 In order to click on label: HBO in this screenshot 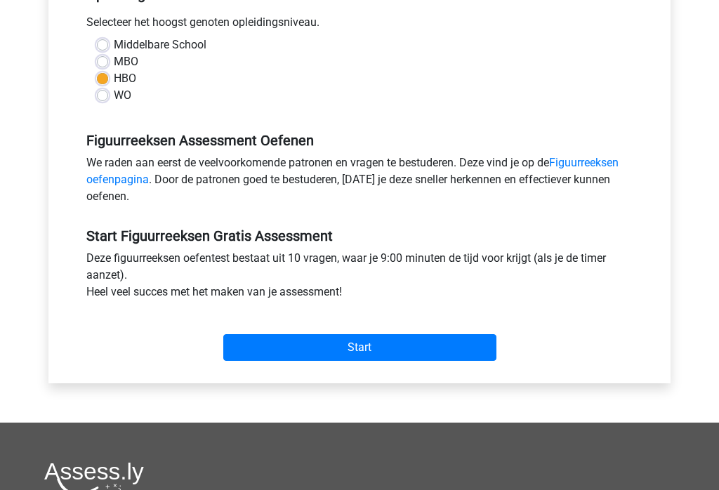, I will do `click(125, 79)`.